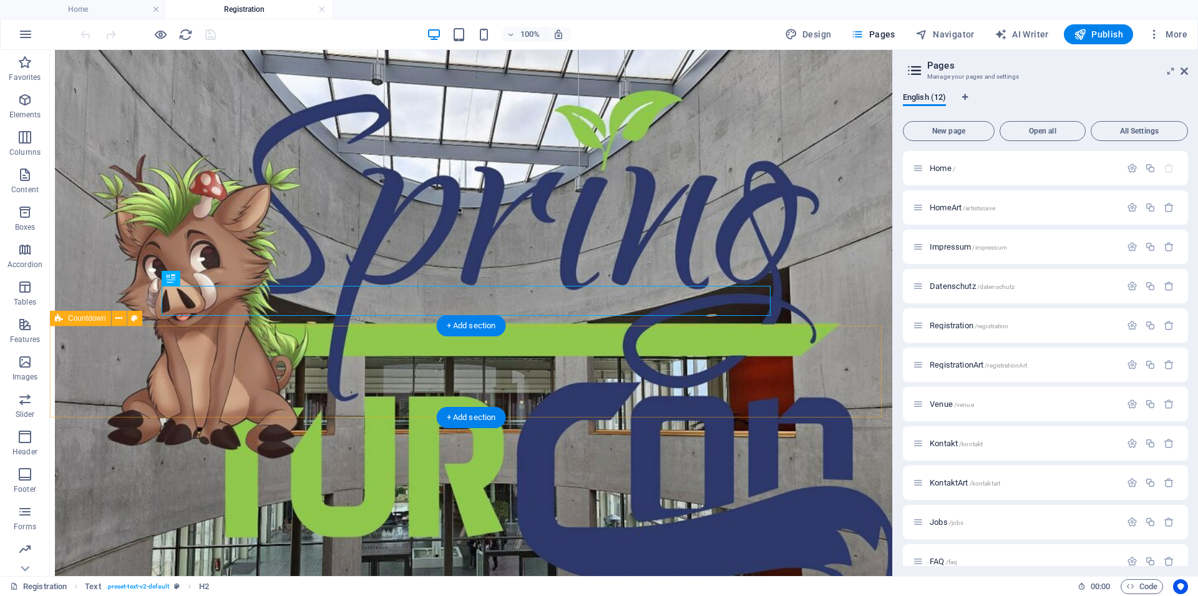 This screenshot has height=596, width=1198. I want to click on div: KontaktArt/kontaktart, so click(1023, 482).